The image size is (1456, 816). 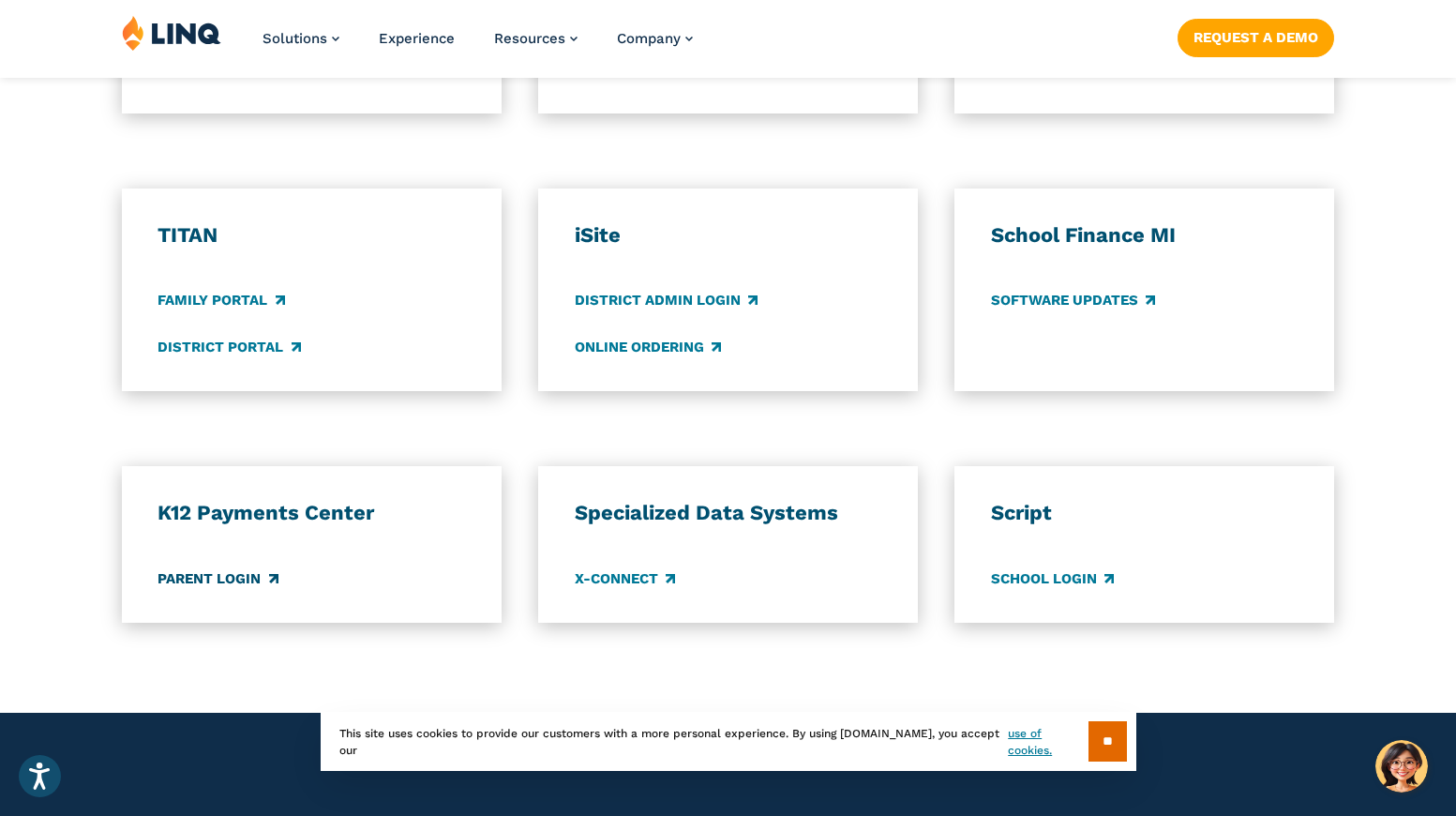 What do you see at coordinates (171, 33) in the screenshot?
I see `img: LINQ | K‑12 Software` at bounding box center [171, 33].